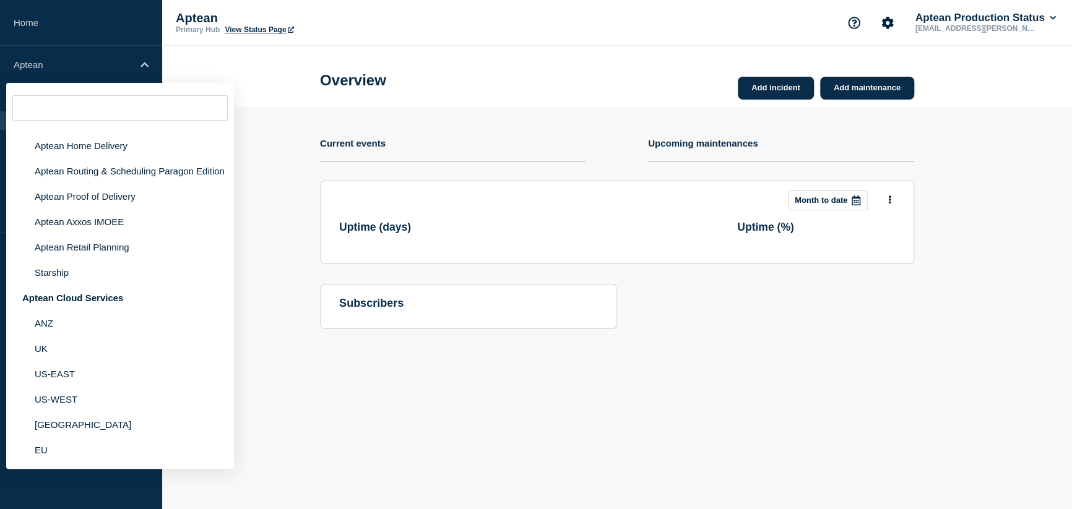 The height and width of the screenshot is (509, 1072). I want to click on li: EU, so click(120, 450).